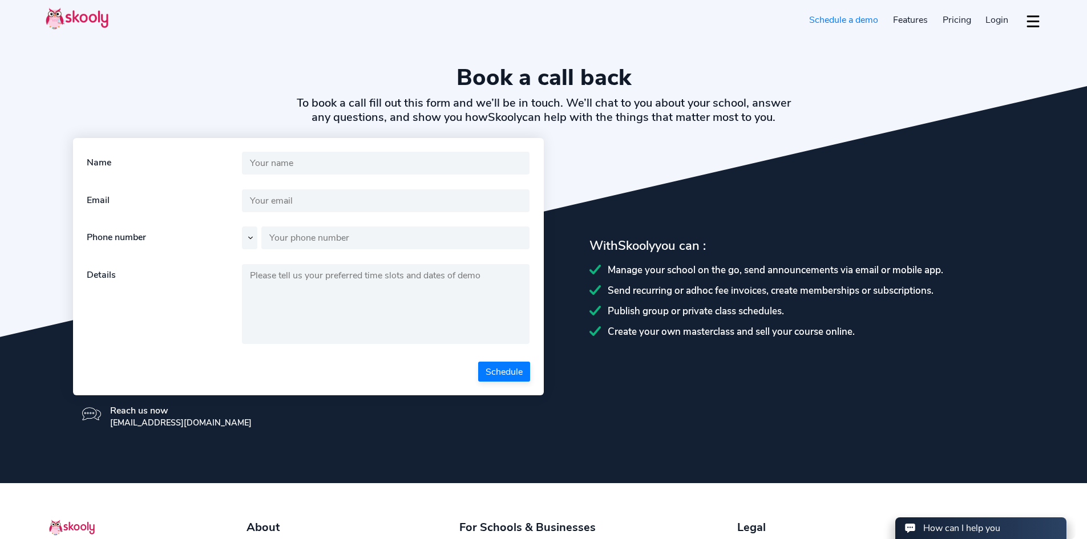 Image resolution: width=1087 pixels, height=539 pixels. Describe the element at coordinates (504, 372) in the screenshot. I see `button: Schedule` at that location.